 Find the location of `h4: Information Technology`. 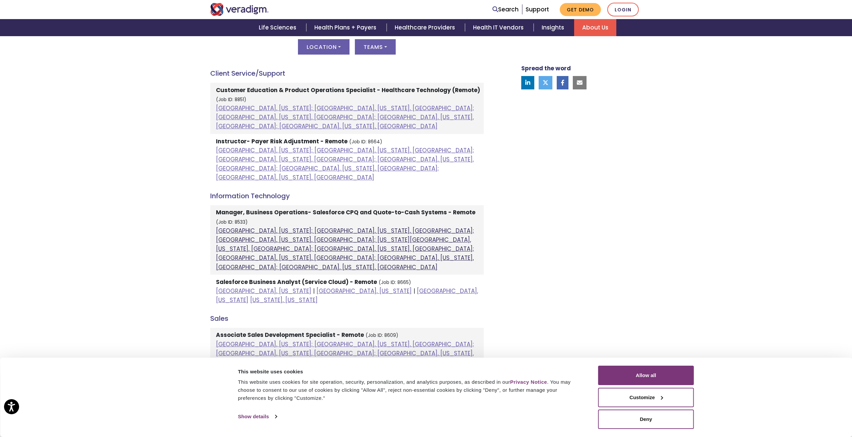

h4: Information Technology is located at coordinates (347, 196).